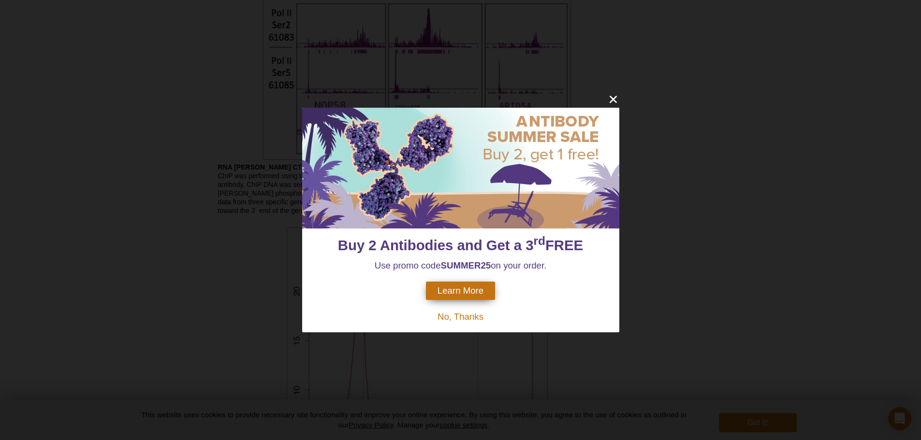  What do you see at coordinates (461, 265) in the screenshot?
I see `span: Use promo code on your order.` at bounding box center [461, 265].